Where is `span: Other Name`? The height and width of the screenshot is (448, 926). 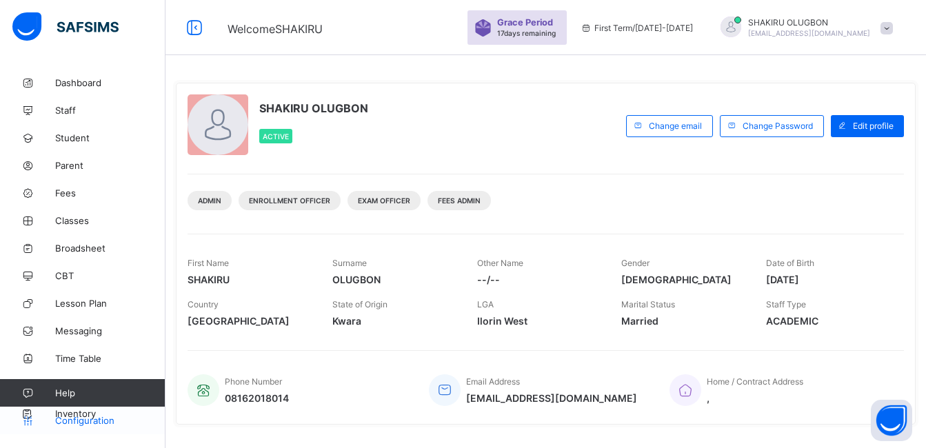 span: Other Name is located at coordinates (500, 263).